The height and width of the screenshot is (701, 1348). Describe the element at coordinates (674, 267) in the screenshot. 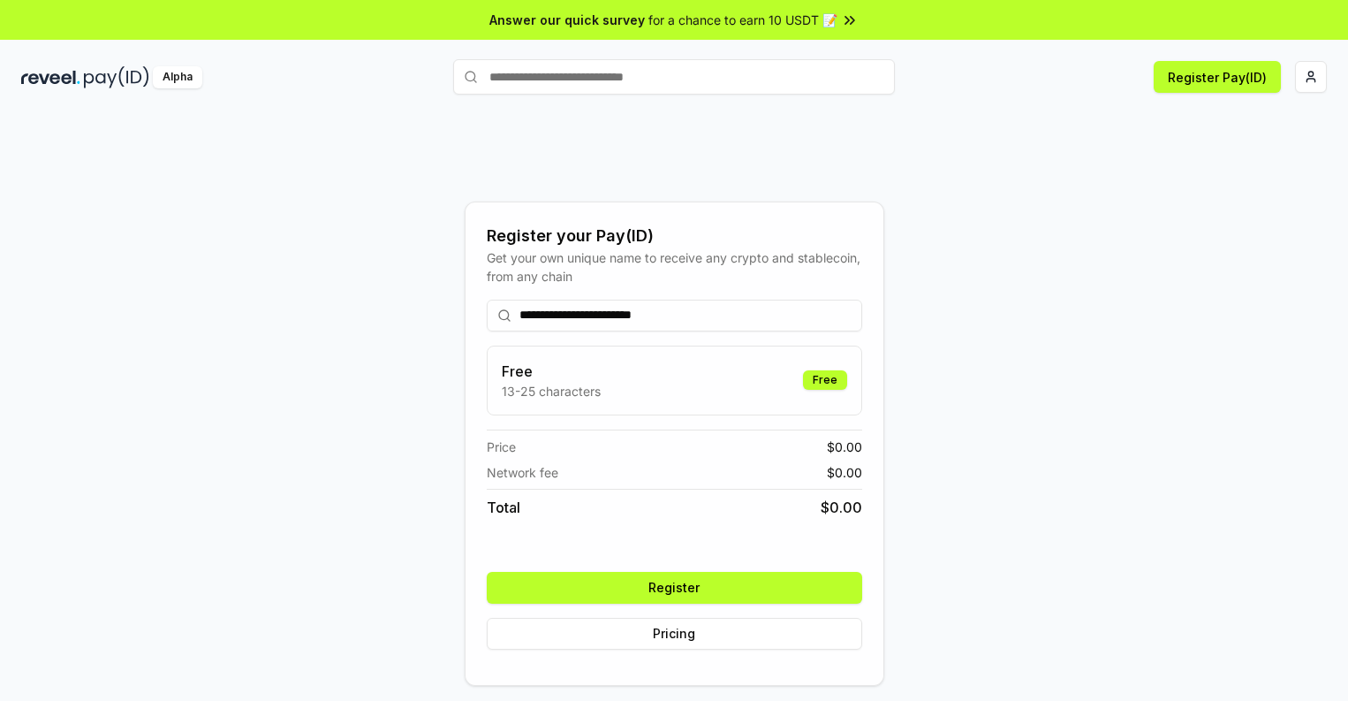

I see `div: Get your own unique name to receive any crypto and stablecoin, from any chain` at that location.